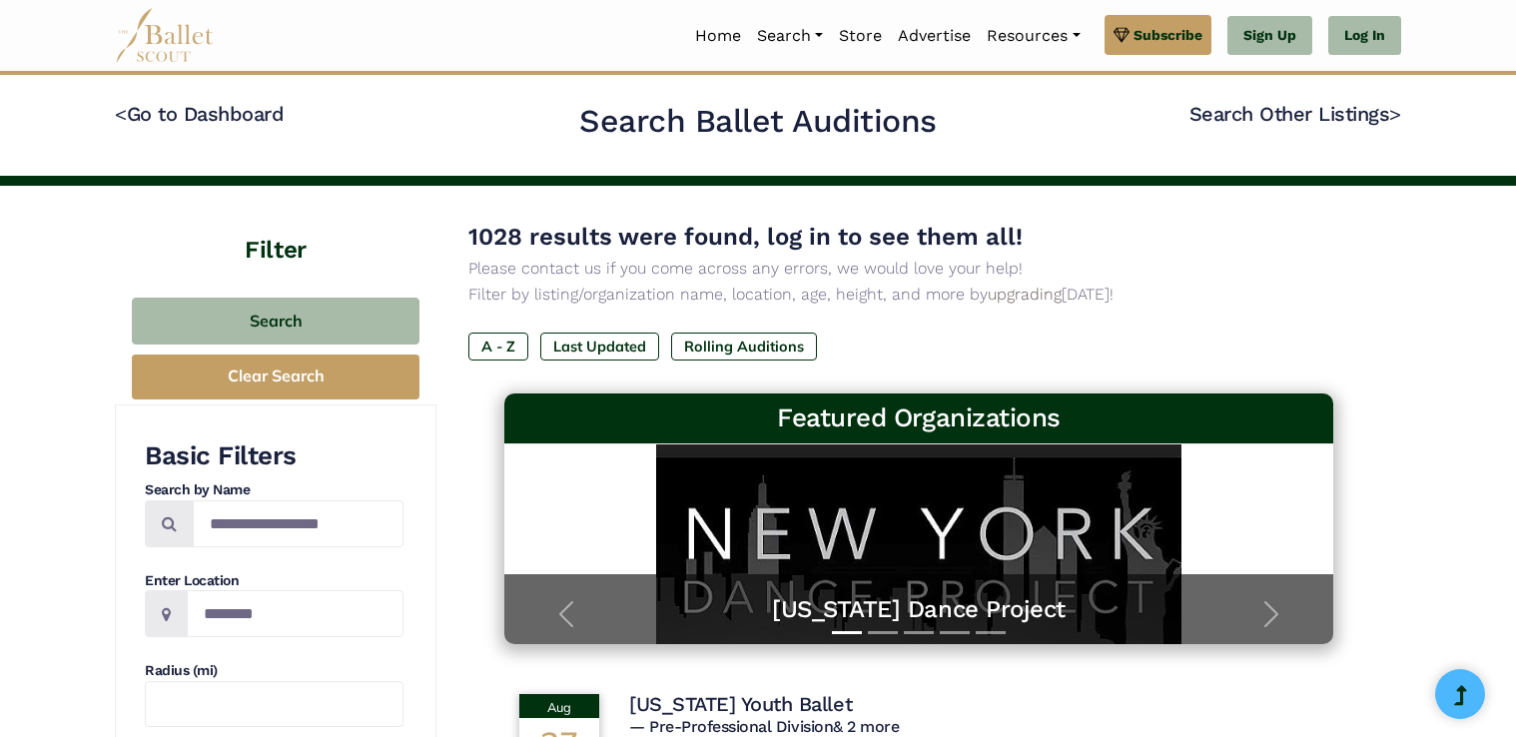  What do you see at coordinates (1270, 36) in the screenshot?
I see `a: Sign Up` at bounding box center [1270, 36].